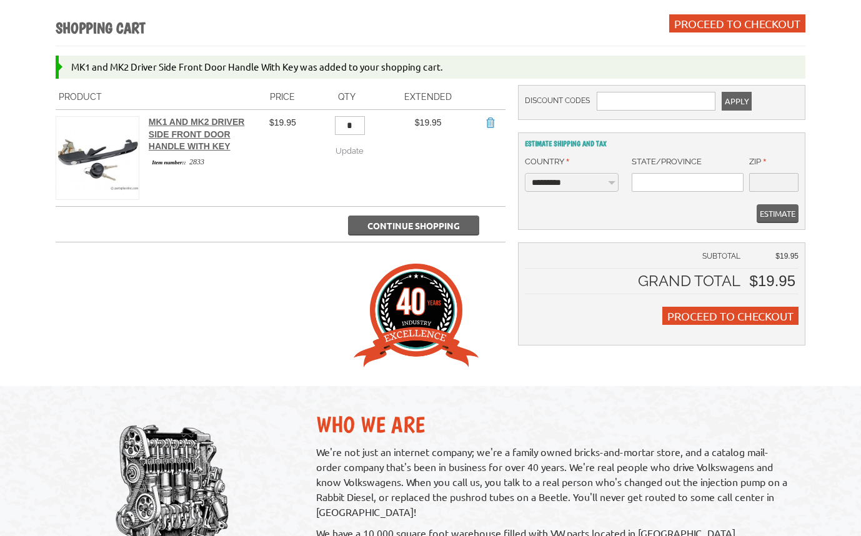 Image resolution: width=861 pixels, height=536 pixels. I want to click on span: MK1 and MK2 Driver Side Front Door Handle With Key was added to your shopping cart., so click(257, 66).